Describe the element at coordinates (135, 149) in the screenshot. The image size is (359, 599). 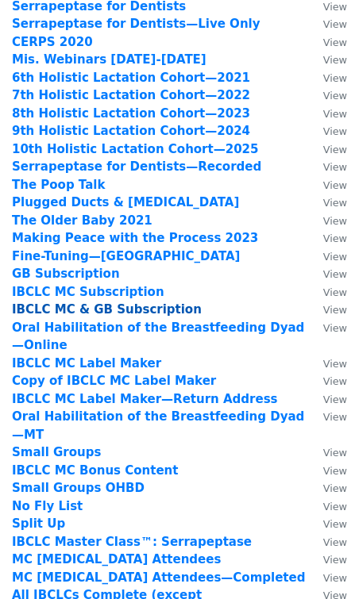
I see `strong: 10th Holistic Lactation Cohort—2025` at that location.